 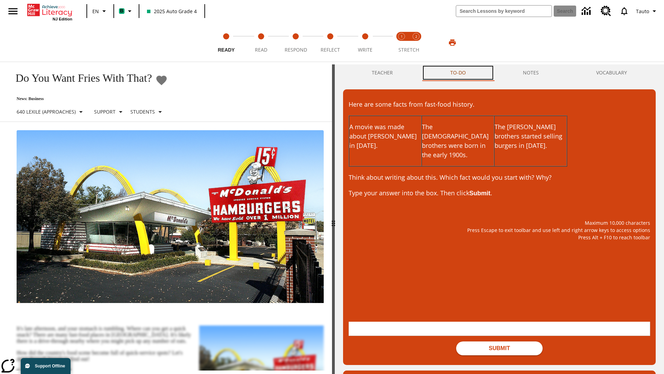 I want to click on div: activity, so click(x=499, y=219).